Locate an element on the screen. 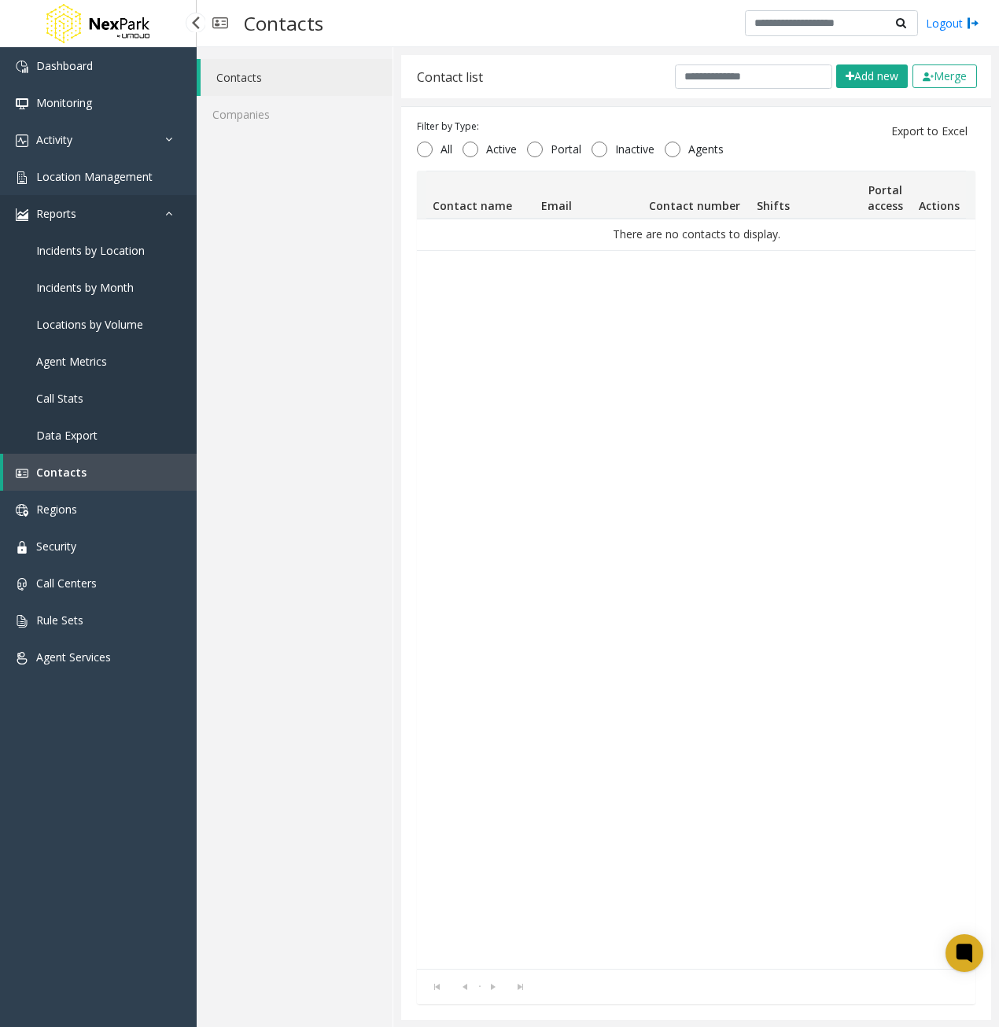 Image resolution: width=999 pixels, height=1027 pixels. th: Portal access is located at coordinates (885, 195).